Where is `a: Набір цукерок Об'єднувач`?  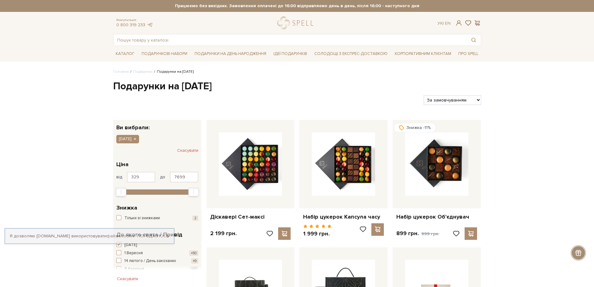
a: Набір цукерок Об'єднувач is located at coordinates (437, 217).